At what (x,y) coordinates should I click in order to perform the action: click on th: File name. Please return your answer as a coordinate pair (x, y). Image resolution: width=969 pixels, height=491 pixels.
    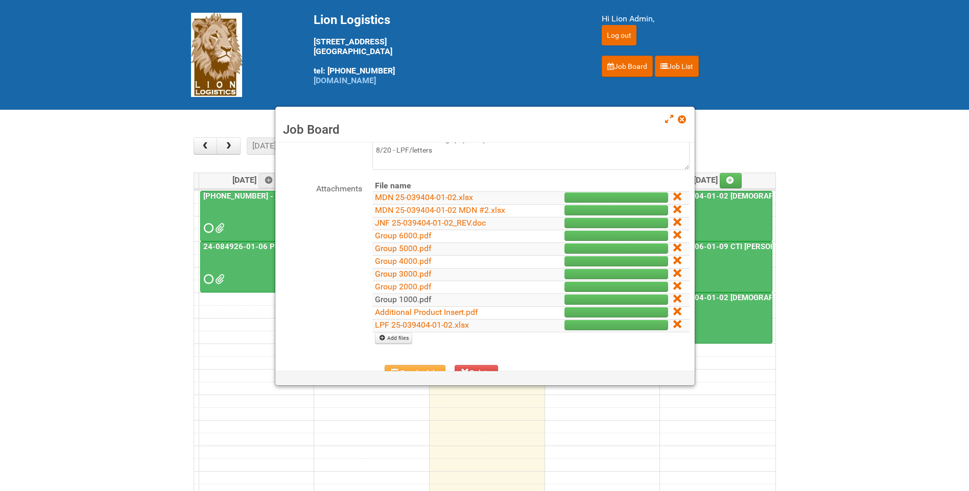
    Looking at the image, I should click on (448, 186).